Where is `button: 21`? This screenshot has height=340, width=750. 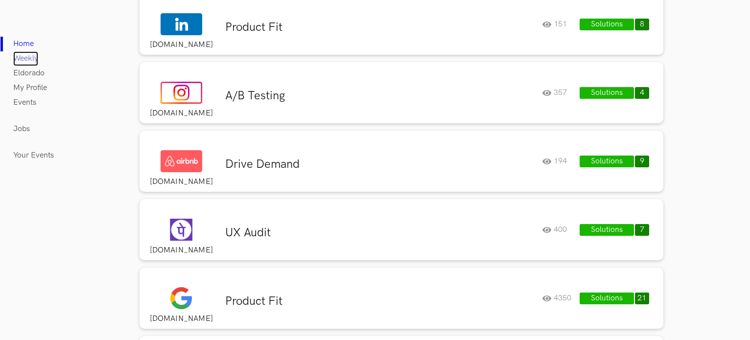
button: 21 is located at coordinates (641, 298).